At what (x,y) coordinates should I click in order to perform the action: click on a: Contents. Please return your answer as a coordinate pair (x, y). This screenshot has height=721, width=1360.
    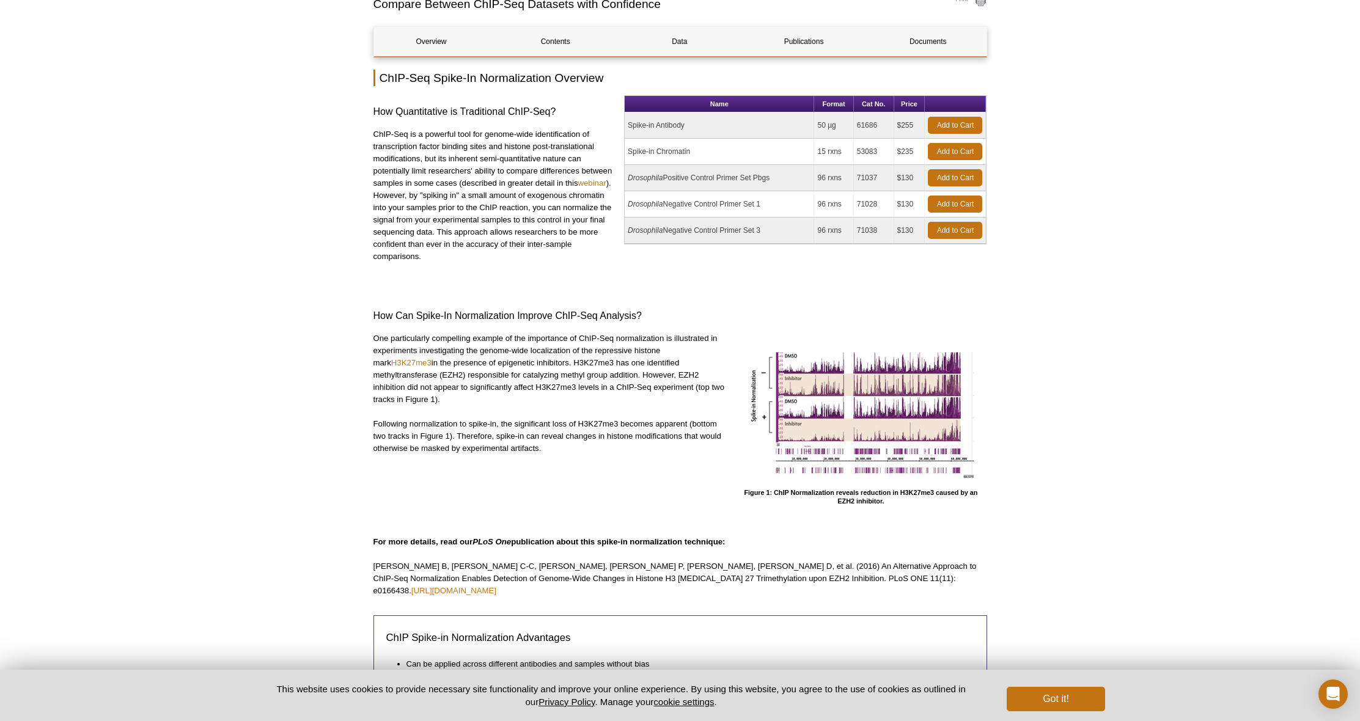
    Looking at the image, I should click on (555, 42).